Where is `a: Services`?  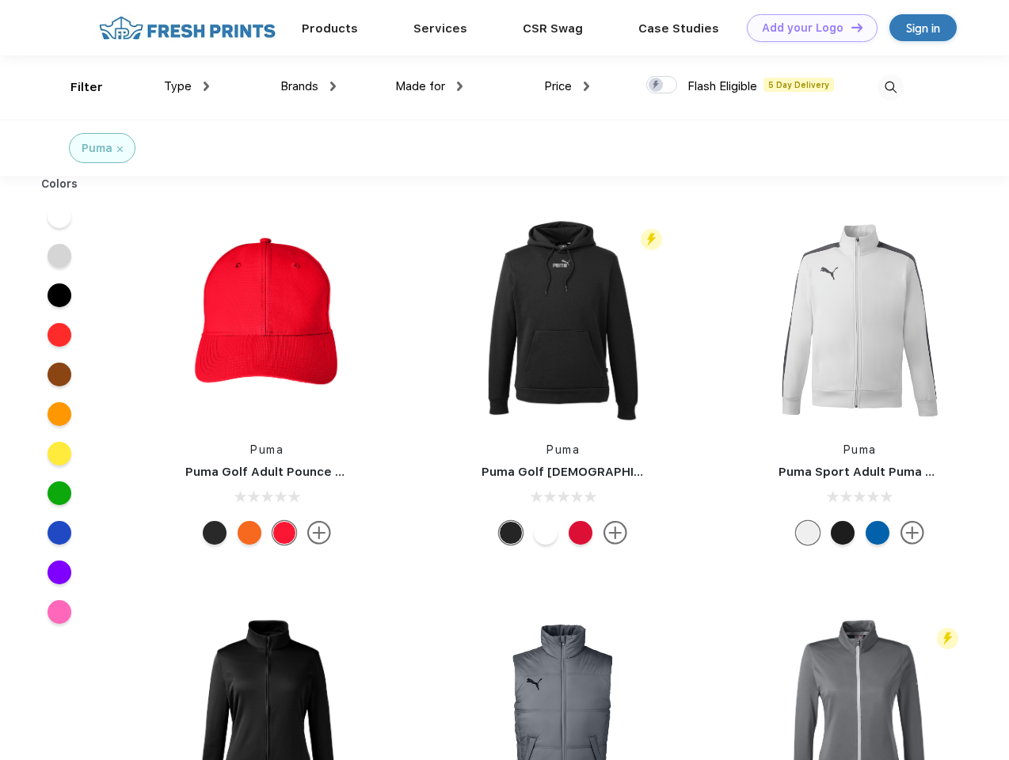 a: Services is located at coordinates (440, 29).